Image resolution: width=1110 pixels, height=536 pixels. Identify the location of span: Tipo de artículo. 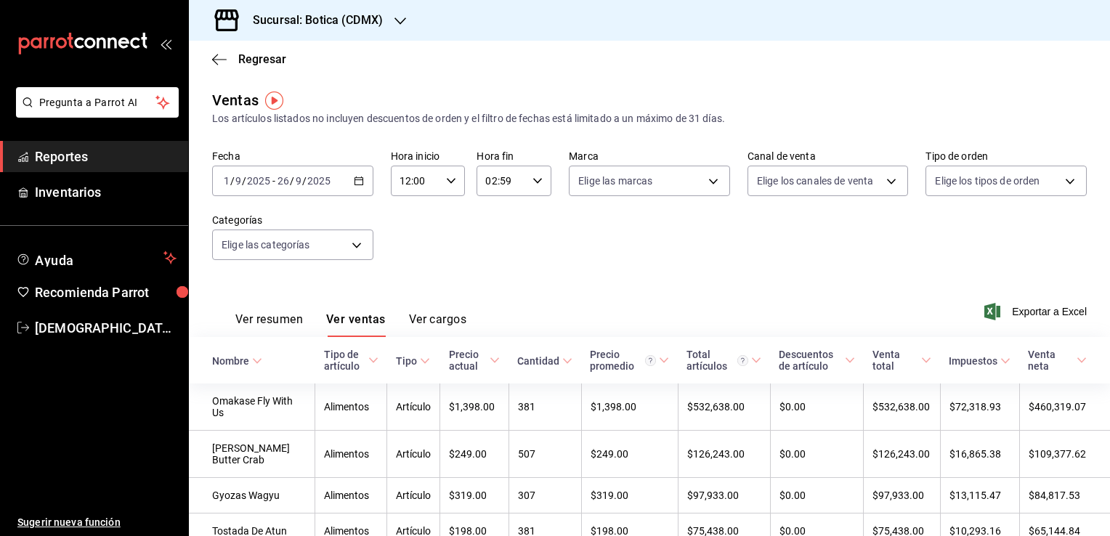
(351, 360).